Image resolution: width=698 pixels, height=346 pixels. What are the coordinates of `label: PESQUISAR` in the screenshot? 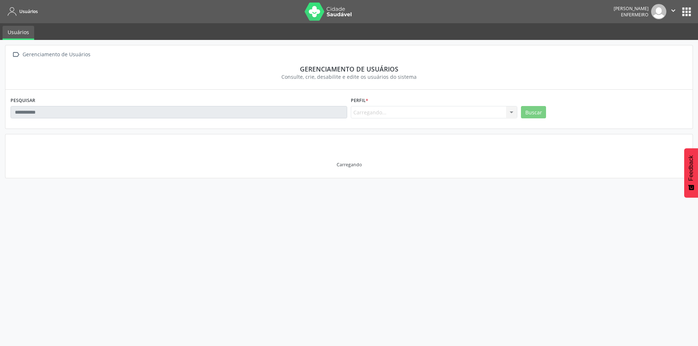 It's located at (23, 100).